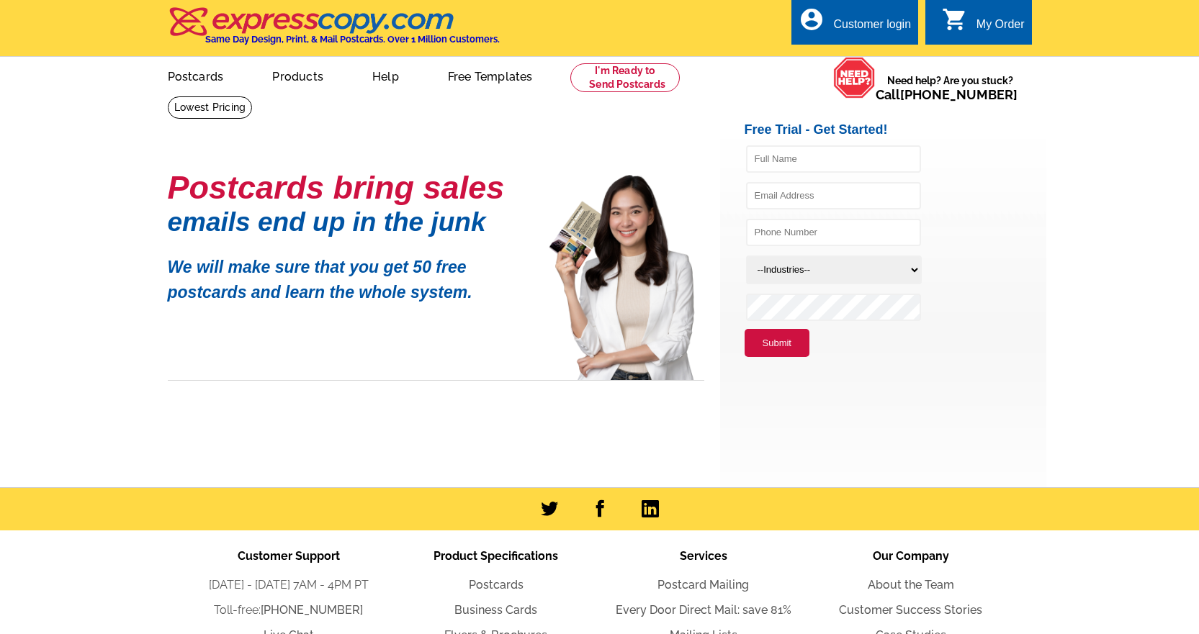  I want to click on h4: Same Day Design, Print, & Mail Postcards. Over 1 Million Customers., so click(352, 39).